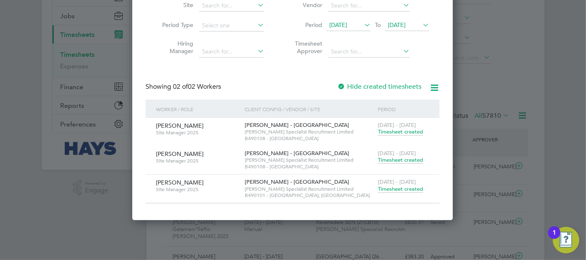 This screenshot has height=260, width=586. What do you see at coordinates (309, 109) in the screenshot?
I see `div: Client Config / Vendor / Site` at bounding box center [309, 109].